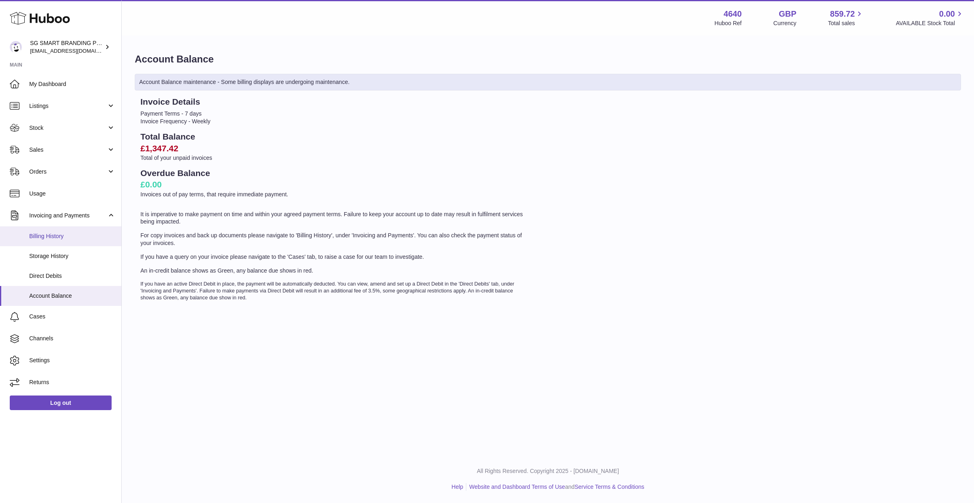 The width and height of the screenshot is (974, 503). What do you see at coordinates (67, 47) in the screenshot?
I see `div: SG SMART BRANDING PTE. LTD.` at bounding box center [67, 47].